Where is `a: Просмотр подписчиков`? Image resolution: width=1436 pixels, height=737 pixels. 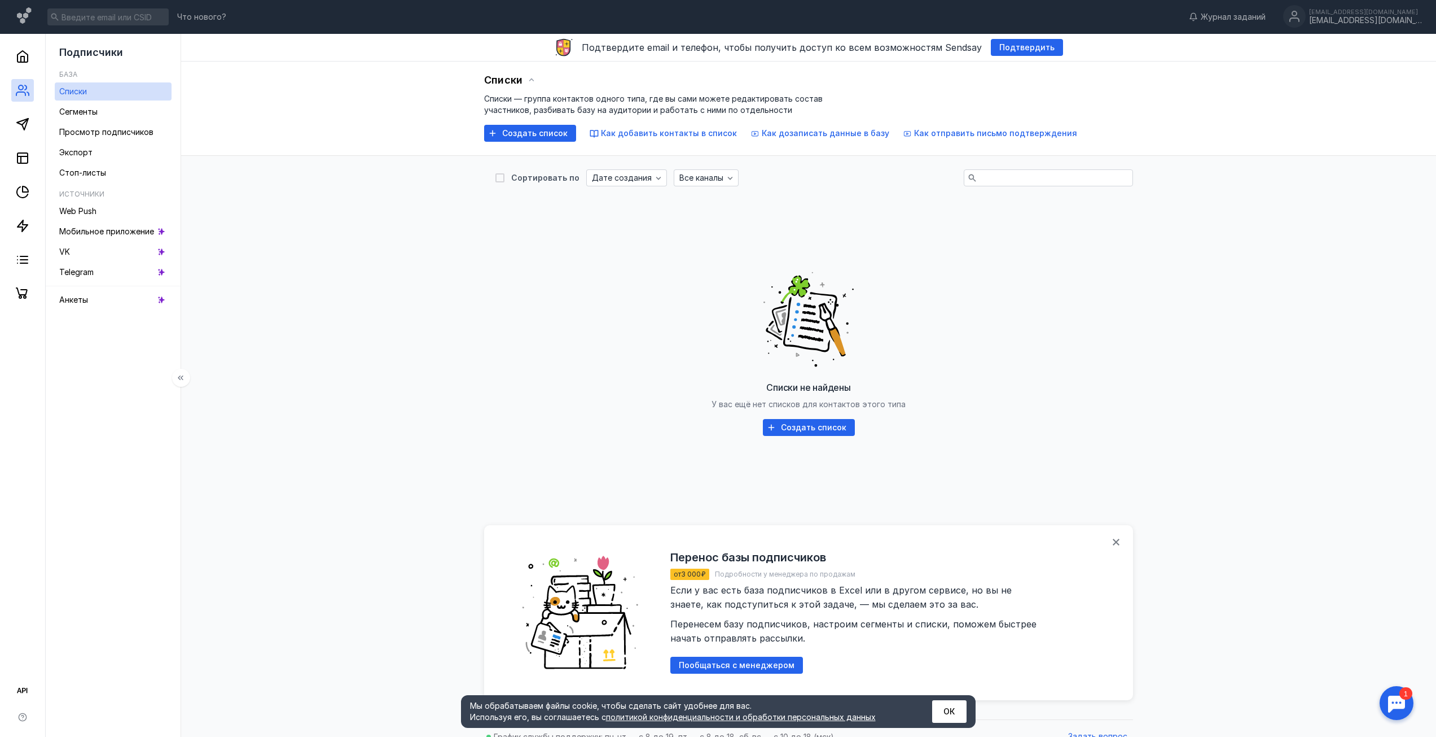
a: Просмотр подписчиков is located at coordinates (113, 132).